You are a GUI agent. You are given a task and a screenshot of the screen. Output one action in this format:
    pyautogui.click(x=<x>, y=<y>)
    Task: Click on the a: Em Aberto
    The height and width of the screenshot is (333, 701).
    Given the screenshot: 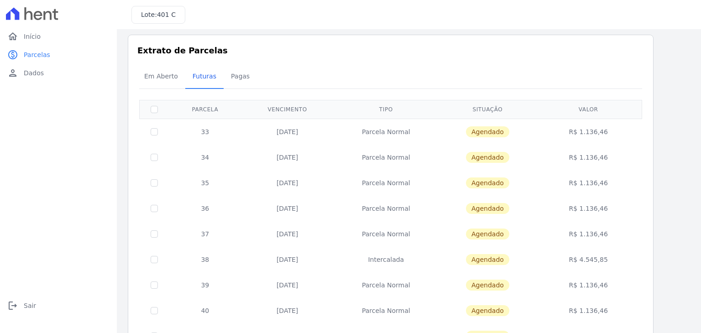 What is the action you would take?
    pyautogui.click(x=161, y=77)
    